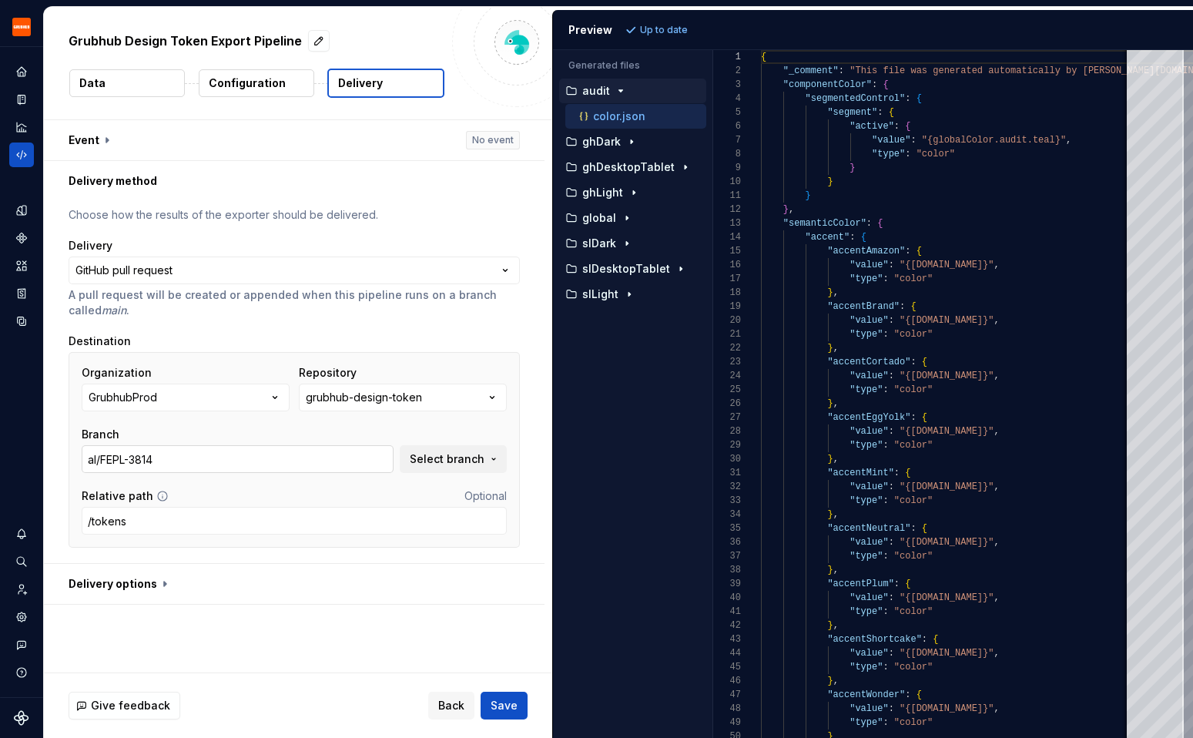  Describe the element at coordinates (727, 168) in the screenshot. I see `div: 9` at that location.